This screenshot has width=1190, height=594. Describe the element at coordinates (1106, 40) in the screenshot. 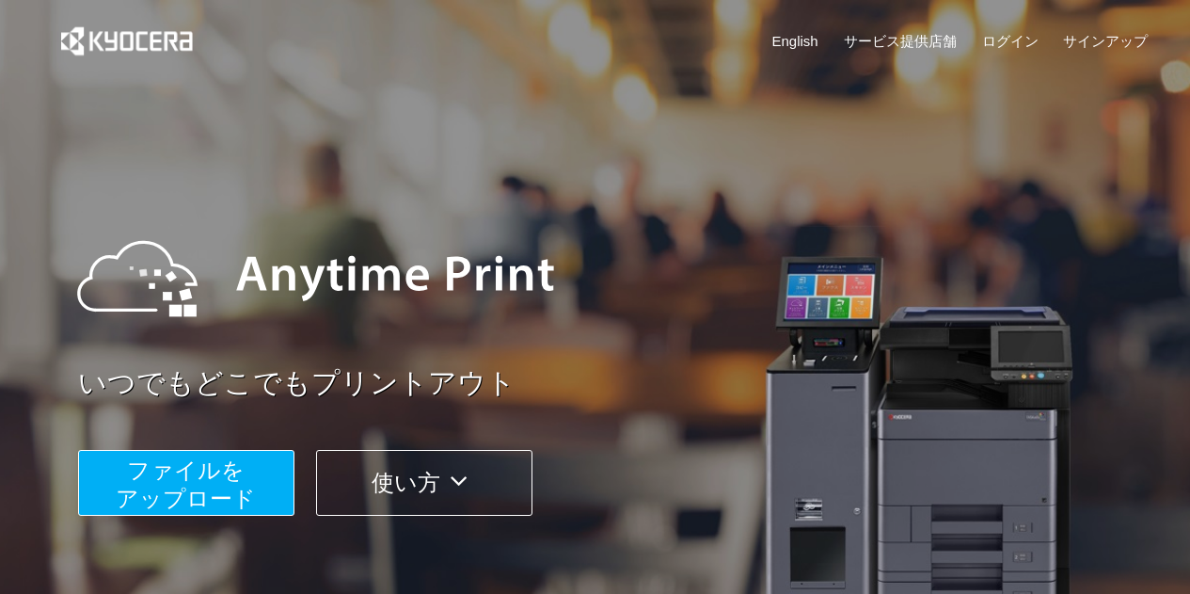

I see `a: サインアップ` at that location.